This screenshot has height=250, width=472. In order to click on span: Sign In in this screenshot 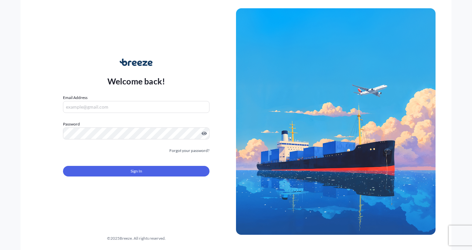, I will do `click(136, 171)`.